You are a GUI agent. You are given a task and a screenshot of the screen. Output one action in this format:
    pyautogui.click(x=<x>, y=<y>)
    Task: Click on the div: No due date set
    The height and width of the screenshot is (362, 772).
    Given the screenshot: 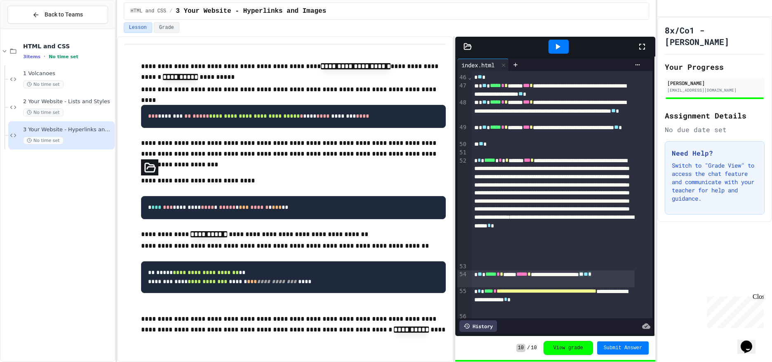 What is the action you would take?
    pyautogui.click(x=715, y=130)
    